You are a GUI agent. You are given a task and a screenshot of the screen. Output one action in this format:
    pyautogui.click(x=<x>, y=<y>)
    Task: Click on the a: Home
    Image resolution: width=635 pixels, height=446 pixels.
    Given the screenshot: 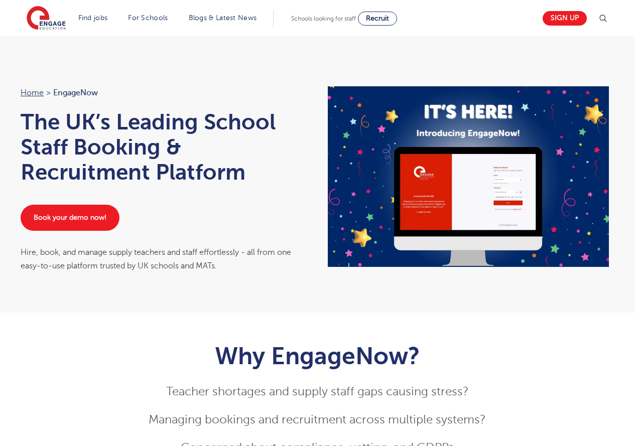 What is the action you would take?
    pyautogui.click(x=32, y=93)
    